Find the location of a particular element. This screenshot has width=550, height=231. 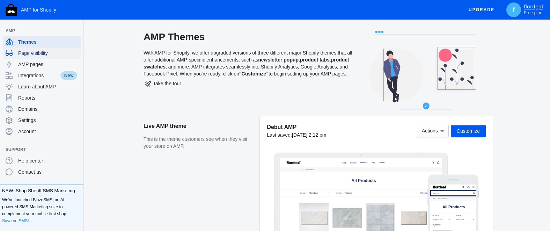

button: Customize is located at coordinates (468, 131).